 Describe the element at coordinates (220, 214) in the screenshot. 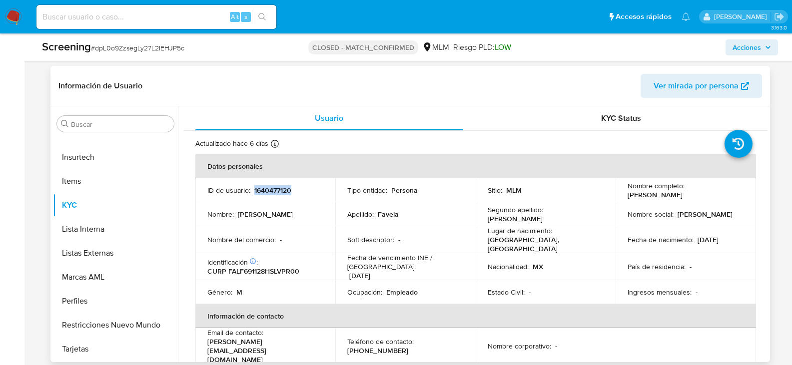

I see `p: Nombre :` at that location.